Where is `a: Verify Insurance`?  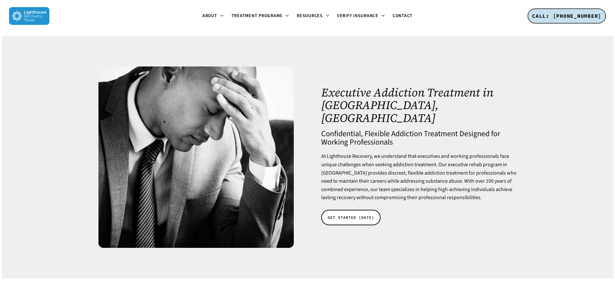
a: Verify Insurance is located at coordinates (361, 16).